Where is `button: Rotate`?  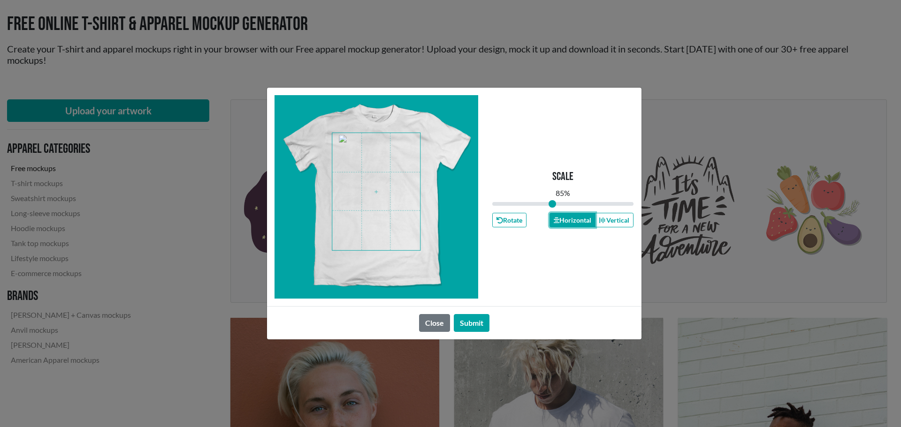
button: Rotate is located at coordinates (509, 220).